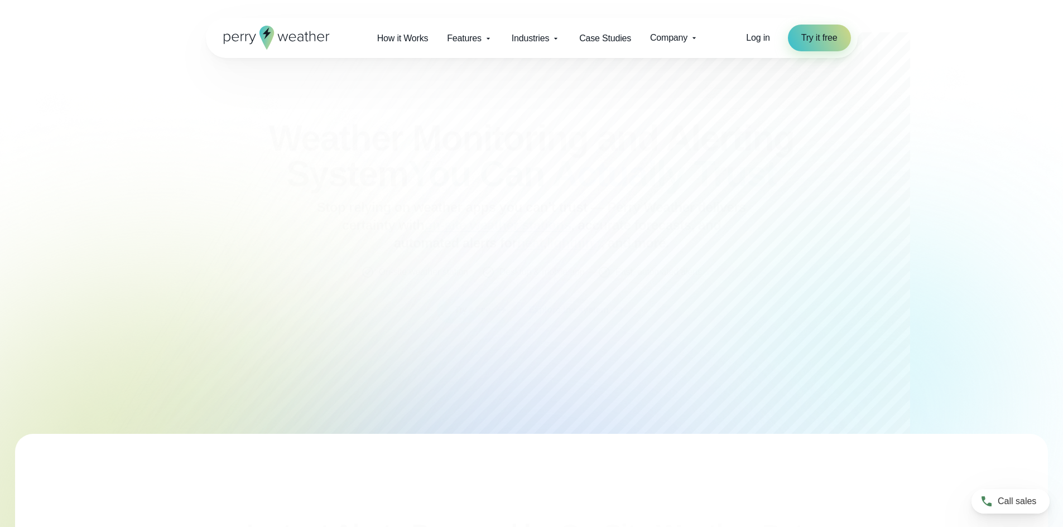  What do you see at coordinates (1010, 502) in the screenshot?
I see `a: Call sales` at bounding box center [1010, 502].